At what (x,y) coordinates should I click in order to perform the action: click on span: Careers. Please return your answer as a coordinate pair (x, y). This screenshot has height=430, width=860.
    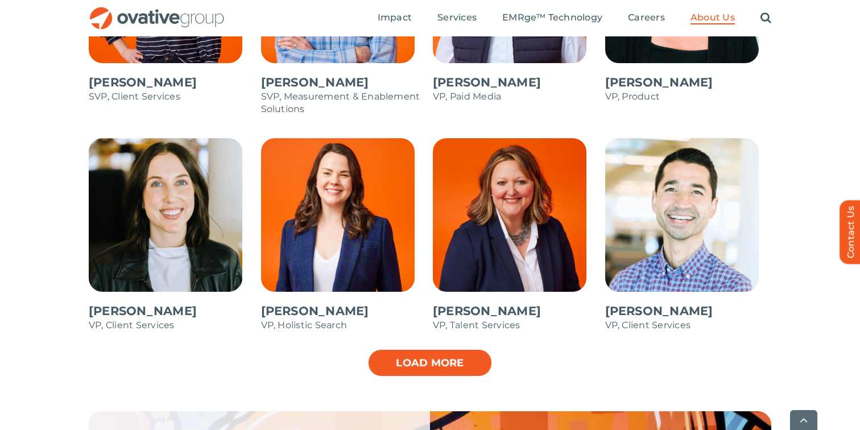
    Looking at the image, I should click on (646, 18).